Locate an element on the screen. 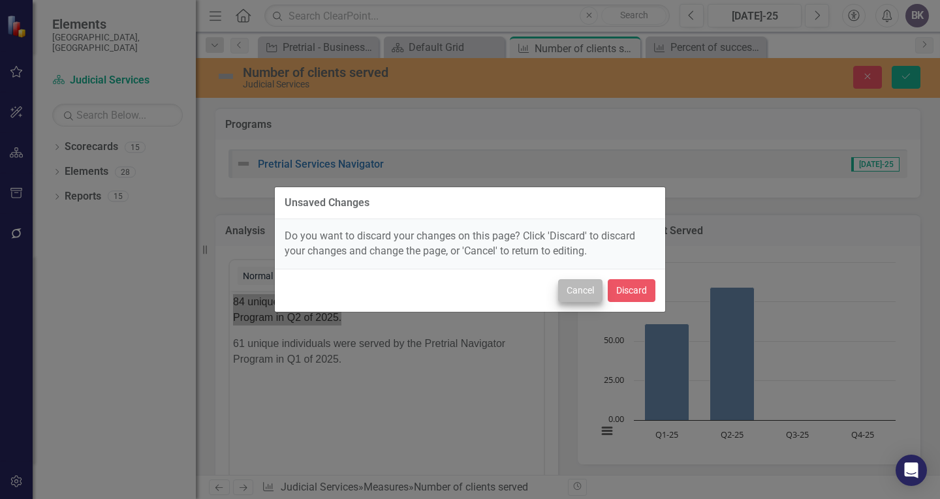  button: Cancel is located at coordinates (580, 291).